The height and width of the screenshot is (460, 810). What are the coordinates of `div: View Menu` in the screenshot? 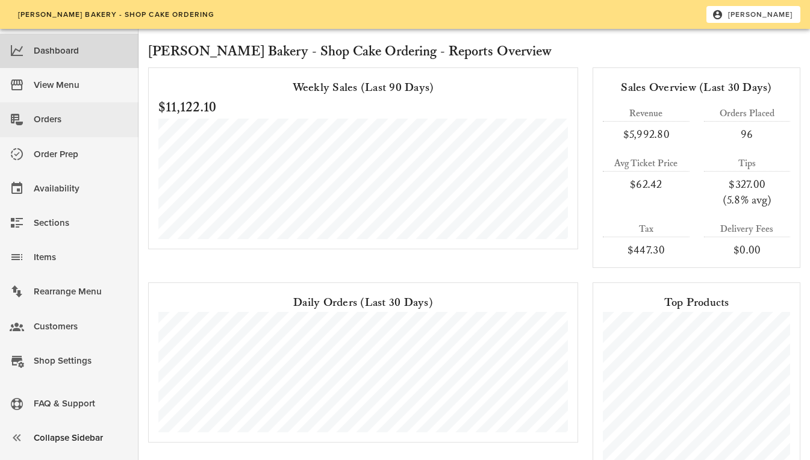 It's located at (81, 85).